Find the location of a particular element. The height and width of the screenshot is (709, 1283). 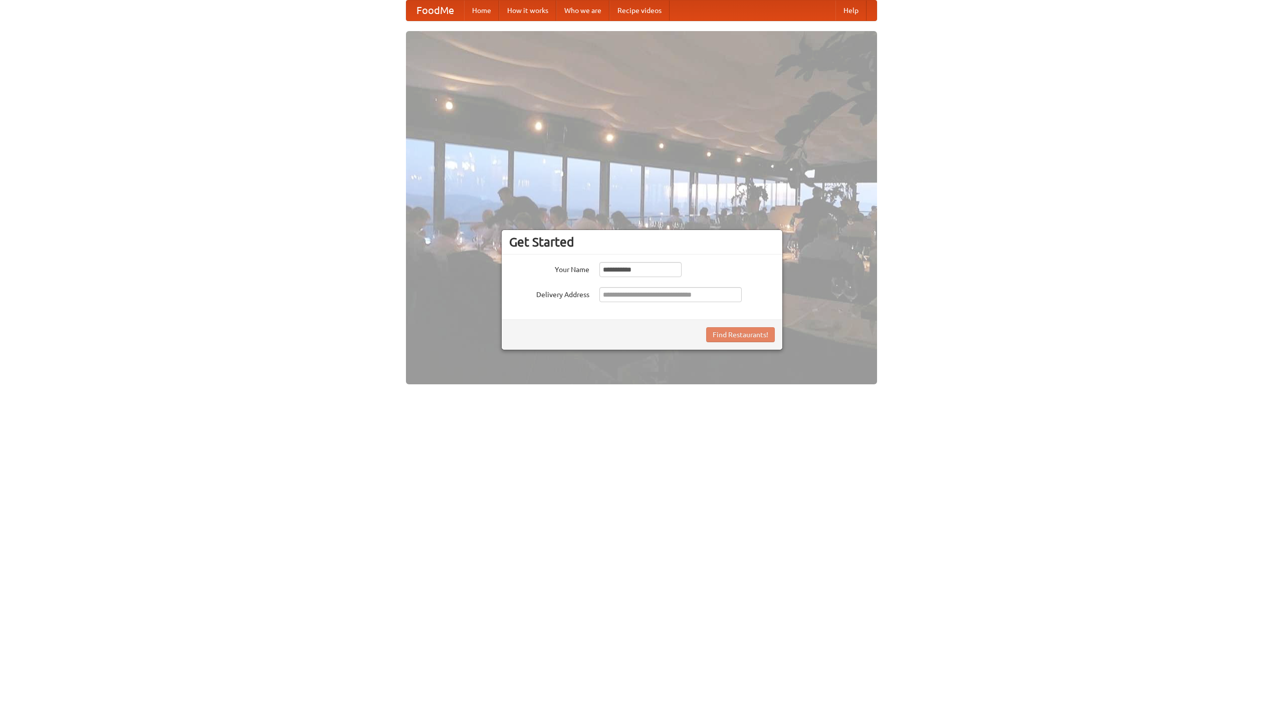

label: Your Name is located at coordinates (549, 268).